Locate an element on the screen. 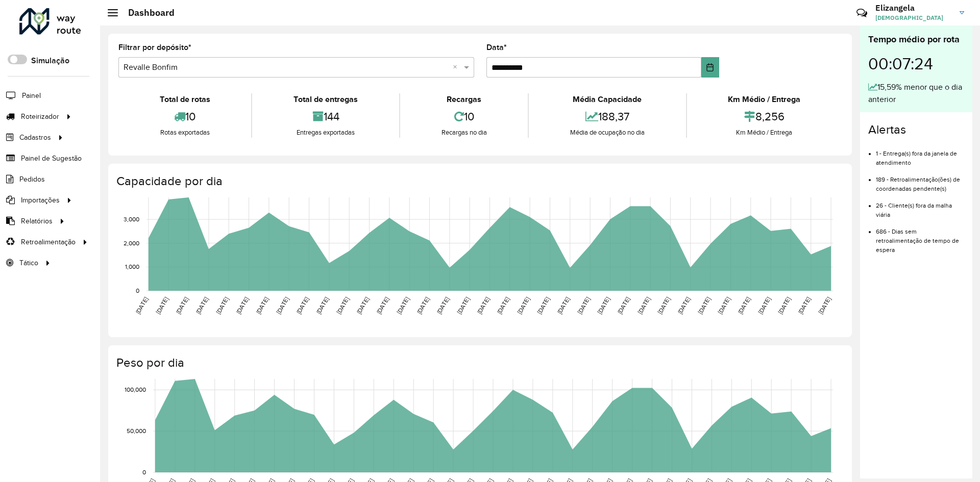  li: 1 - Entrega(s) fora da janela de atendimento is located at coordinates (920, 154).